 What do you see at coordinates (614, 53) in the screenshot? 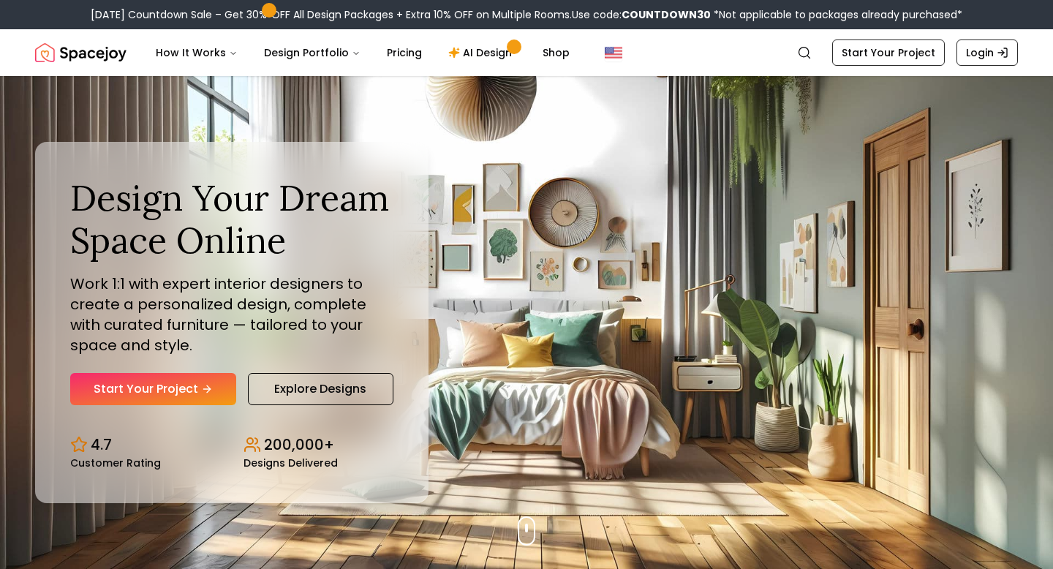
I see `img: United States` at bounding box center [614, 53].